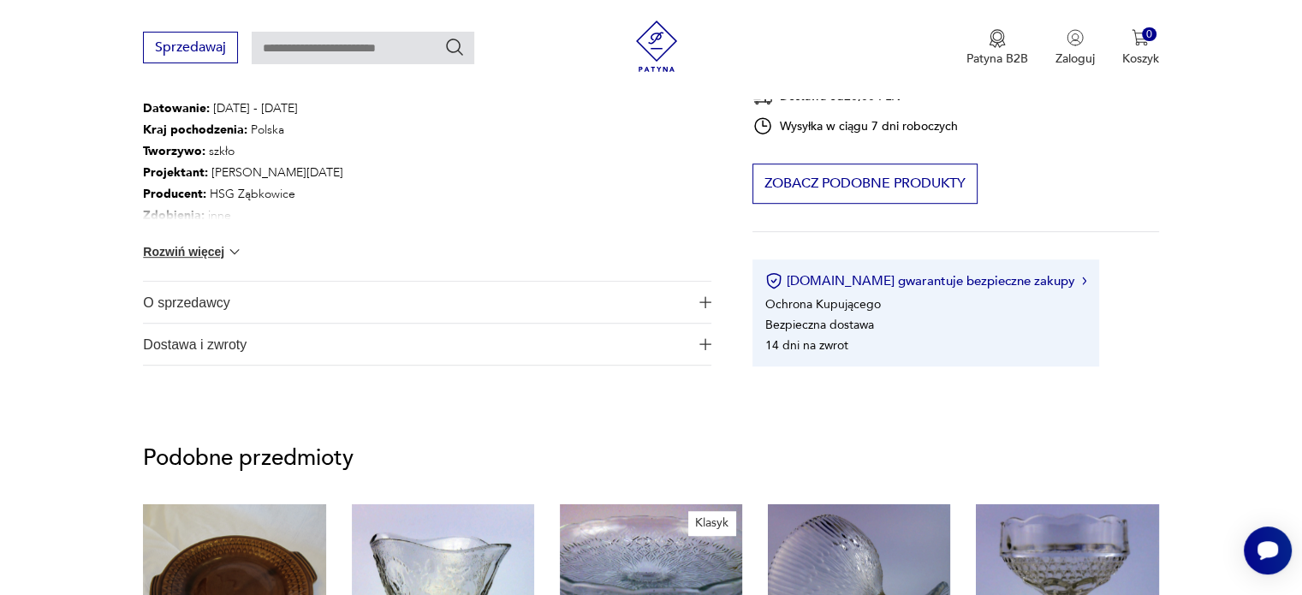 This screenshot has width=1302, height=595. Describe the element at coordinates (997, 48) in the screenshot. I see `a: Ikona medaluPatyna B2B` at that location.